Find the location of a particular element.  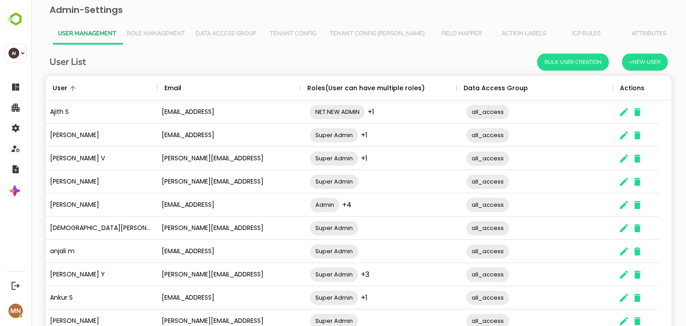

div: Data Access Group is located at coordinates (465, 88).